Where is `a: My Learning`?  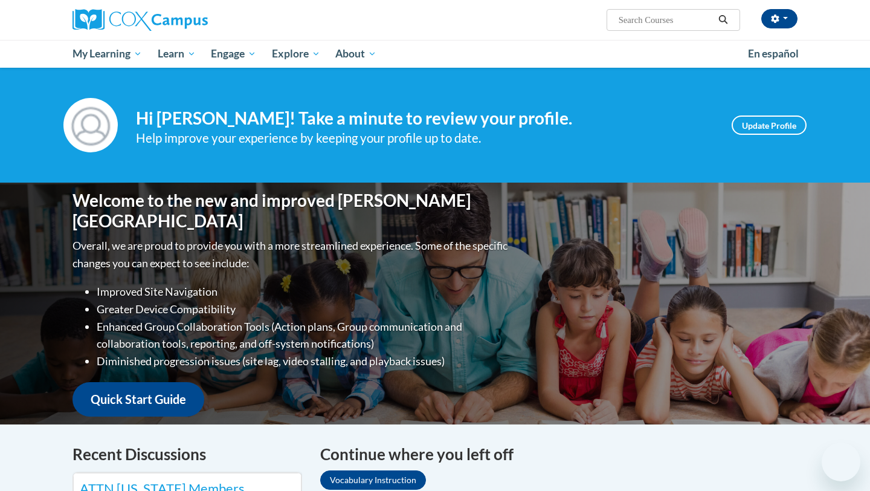
a: My Learning is located at coordinates (107, 54).